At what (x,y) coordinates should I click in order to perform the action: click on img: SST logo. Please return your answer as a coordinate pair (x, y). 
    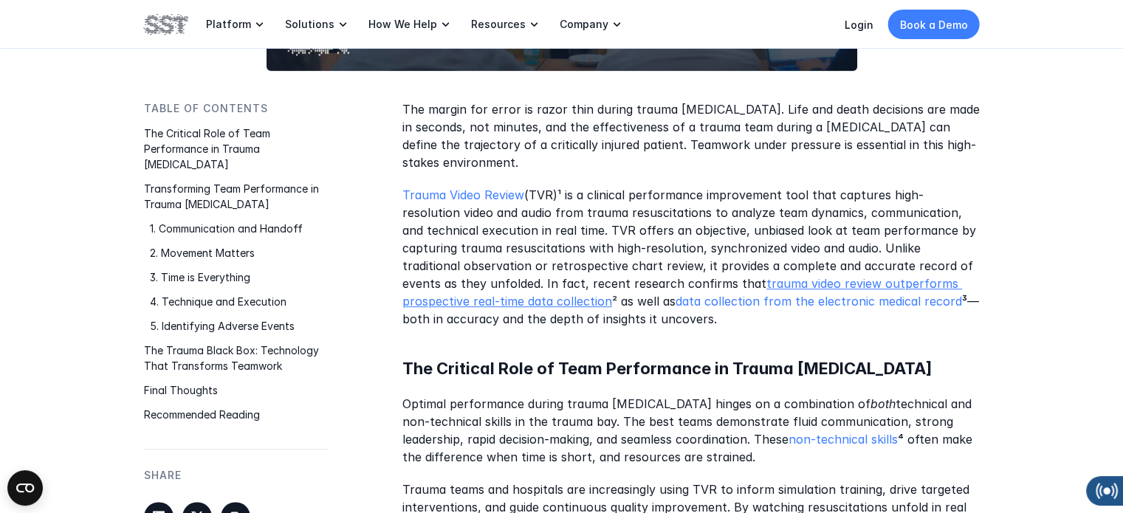
    Looking at the image, I should click on (166, 24).